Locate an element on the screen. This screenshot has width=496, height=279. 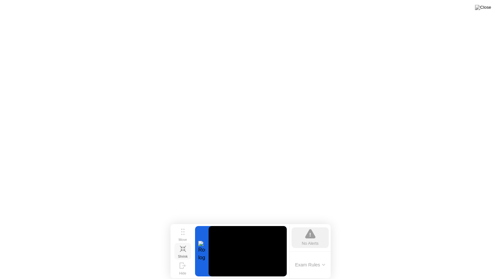
div: No Alerts is located at coordinates (311, 243).